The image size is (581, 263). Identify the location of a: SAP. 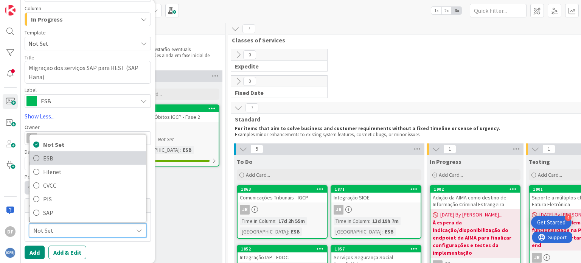
(88, 212).